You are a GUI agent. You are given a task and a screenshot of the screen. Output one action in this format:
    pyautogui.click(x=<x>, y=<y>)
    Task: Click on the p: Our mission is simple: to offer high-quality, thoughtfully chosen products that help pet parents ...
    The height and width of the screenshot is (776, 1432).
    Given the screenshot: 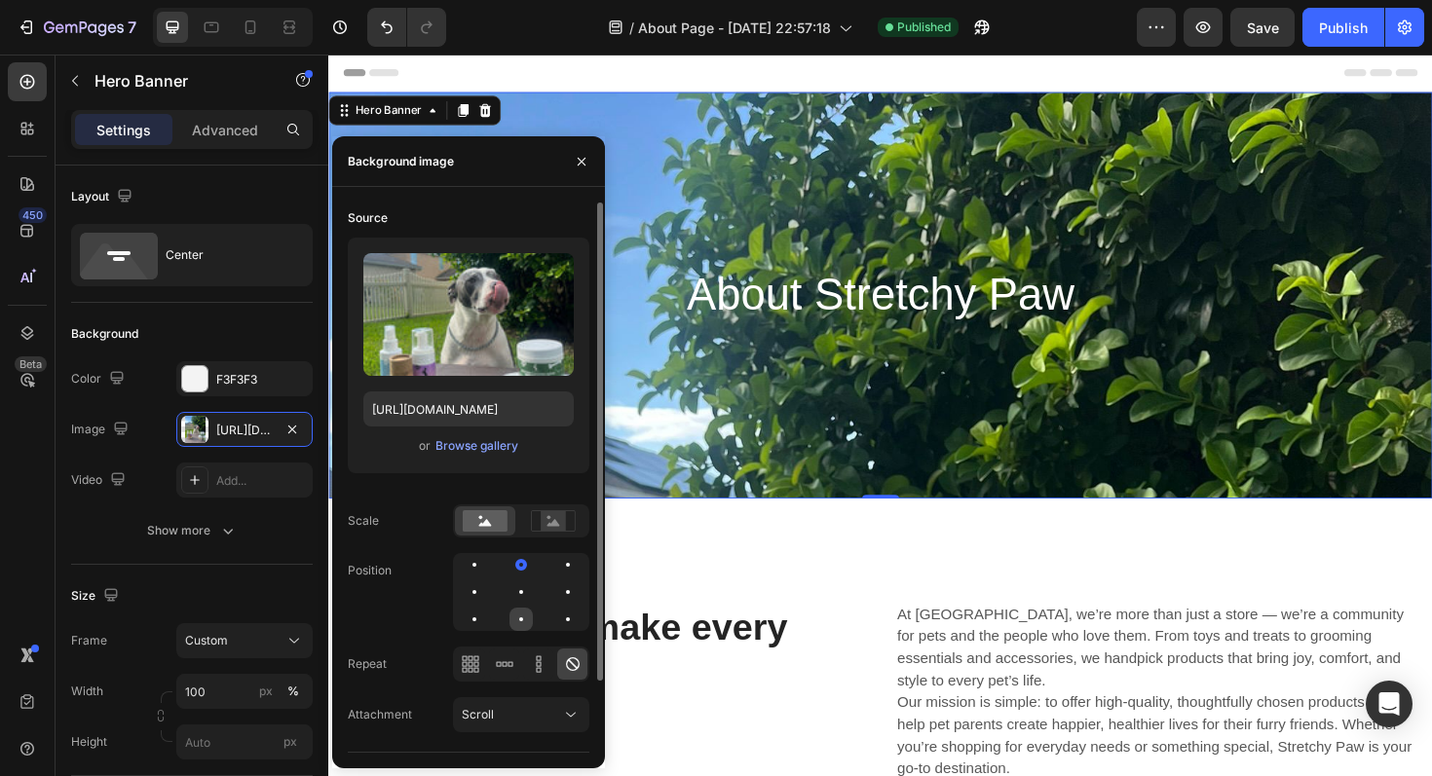 What is the action you would take?
    pyautogui.click(x=876, y=722)
    